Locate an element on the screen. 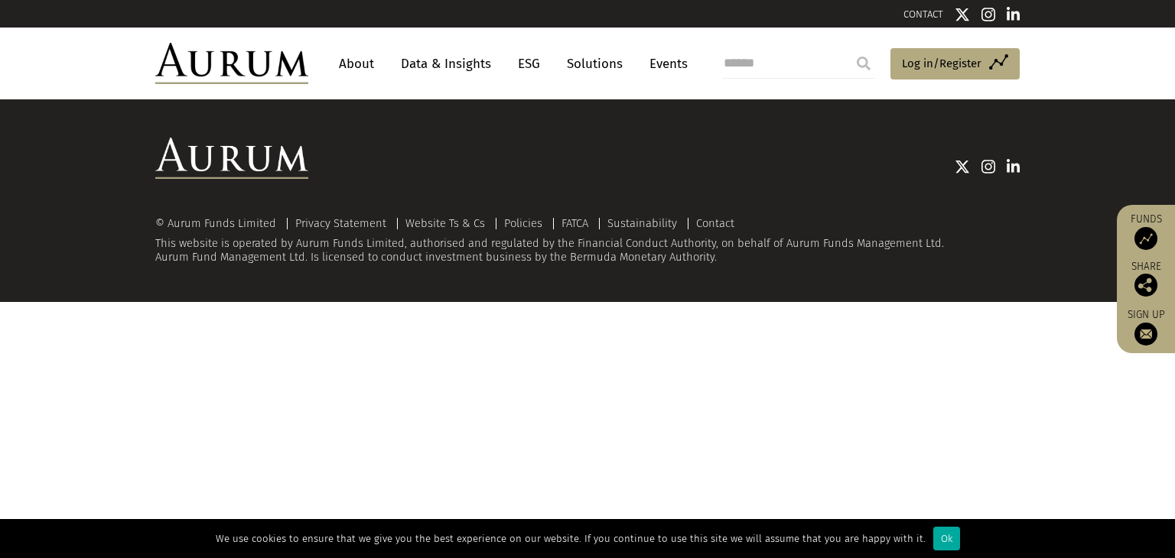 The height and width of the screenshot is (558, 1175). div: © Aurum Funds Limited is located at coordinates (220, 223).